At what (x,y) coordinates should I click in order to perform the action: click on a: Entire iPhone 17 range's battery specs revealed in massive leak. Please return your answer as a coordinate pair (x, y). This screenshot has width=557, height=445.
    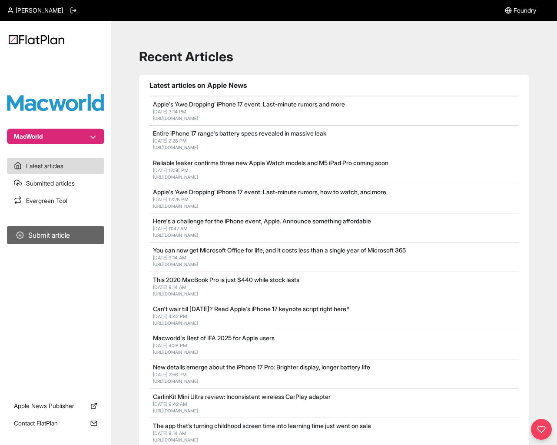
    Looking at the image, I should click on (239, 133).